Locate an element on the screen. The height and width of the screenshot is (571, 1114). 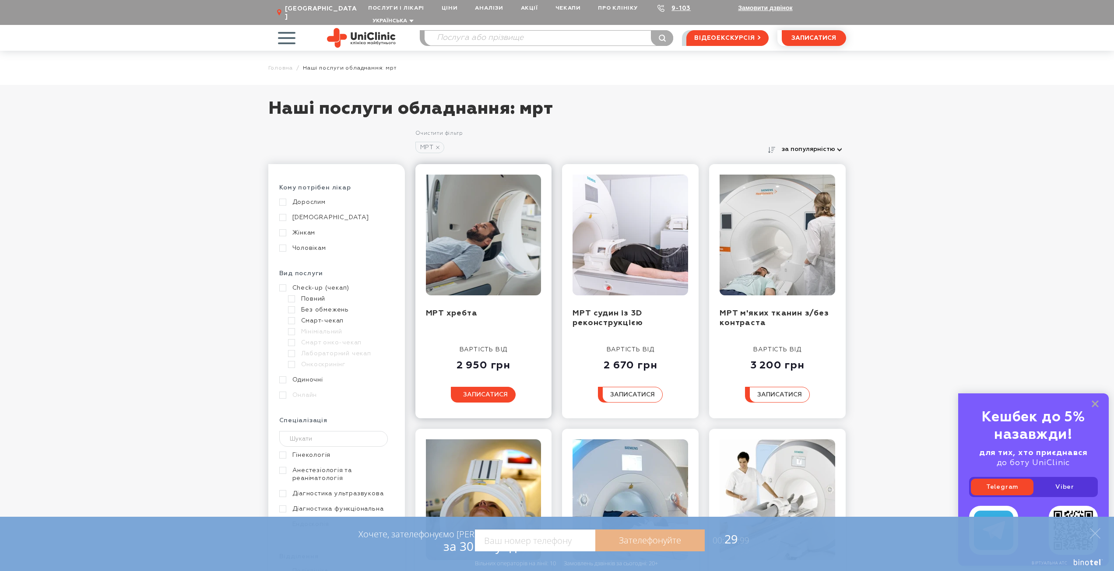
div: 2 670 грн is located at coordinates (630, 363).